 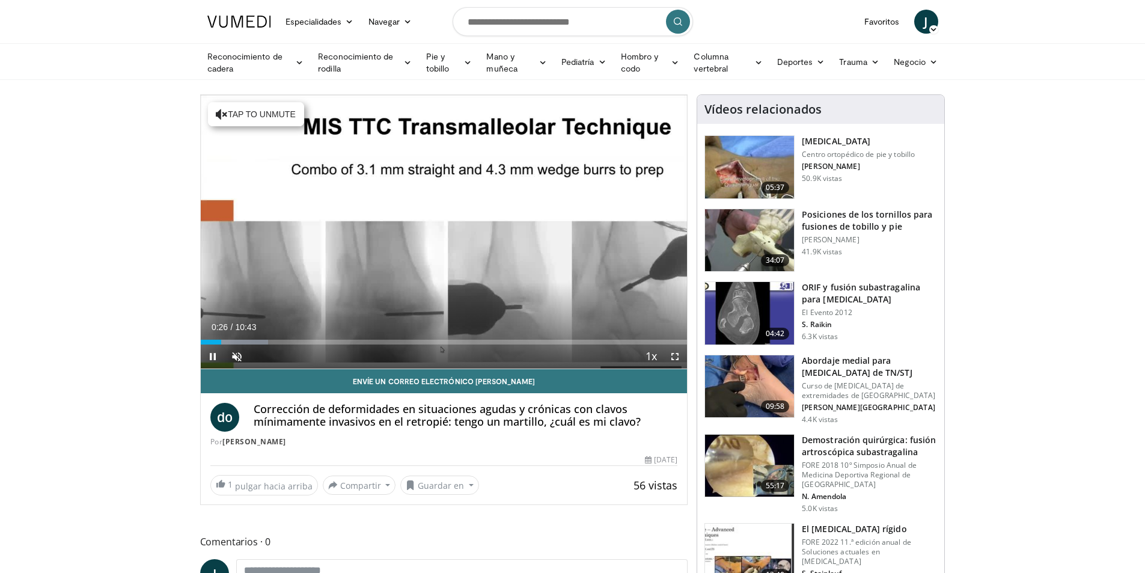 What do you see at coordinates (444, 232) in the screenshot?
I see `video-js: Video Player` at bounding box center [444, 232].